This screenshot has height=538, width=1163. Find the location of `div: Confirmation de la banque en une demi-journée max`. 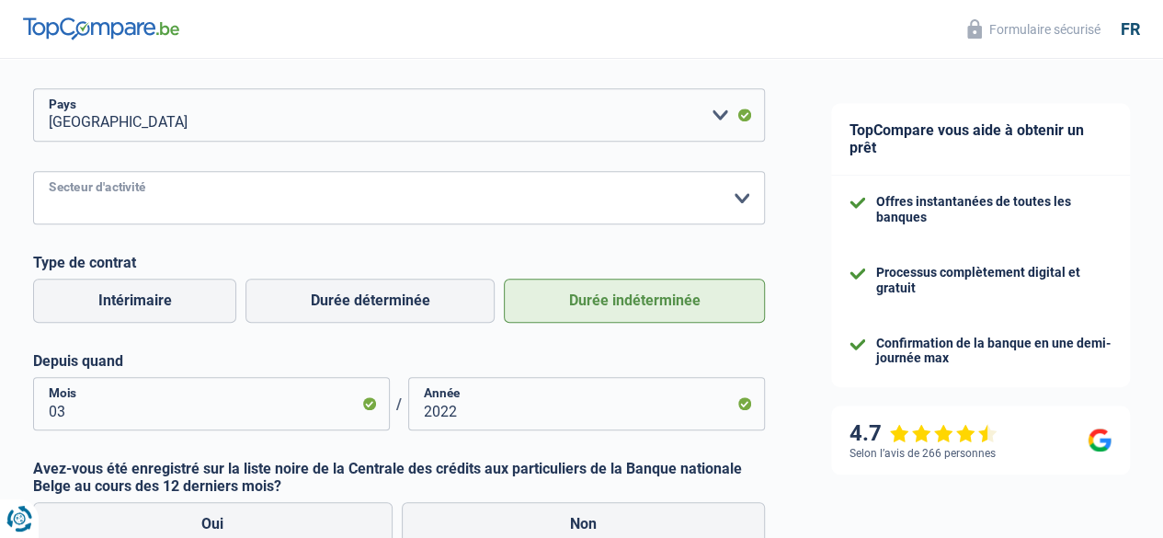

div: Confirmation de la banque en une demi-journée max is located at coordinates (994, 351).